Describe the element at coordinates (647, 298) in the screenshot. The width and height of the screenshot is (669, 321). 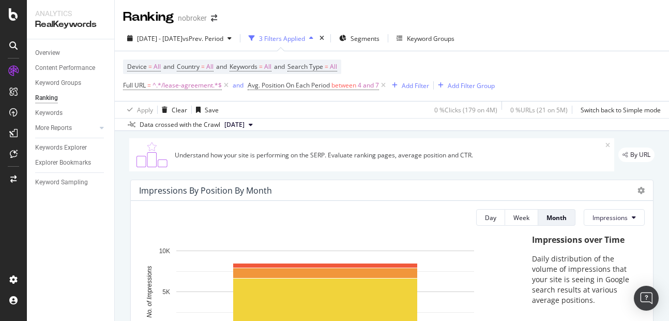
I see `div: Open Intercom Messenger` at that location.